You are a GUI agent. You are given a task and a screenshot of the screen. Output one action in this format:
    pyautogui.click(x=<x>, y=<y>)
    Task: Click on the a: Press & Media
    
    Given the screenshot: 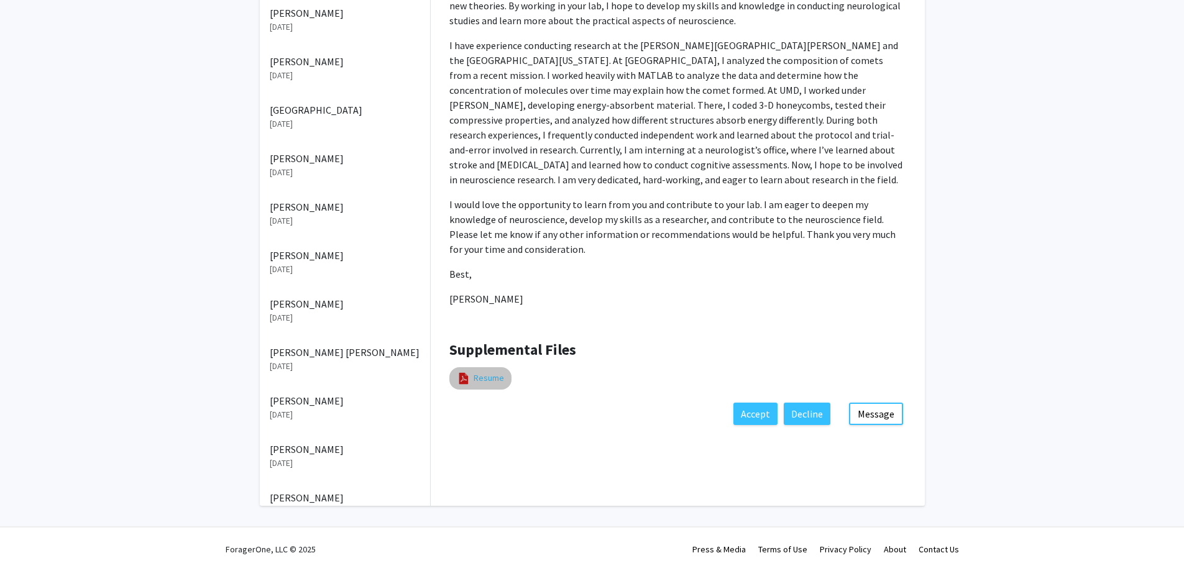 What is the action you would take?
    pyautogui.click(x=719, y=549)
    